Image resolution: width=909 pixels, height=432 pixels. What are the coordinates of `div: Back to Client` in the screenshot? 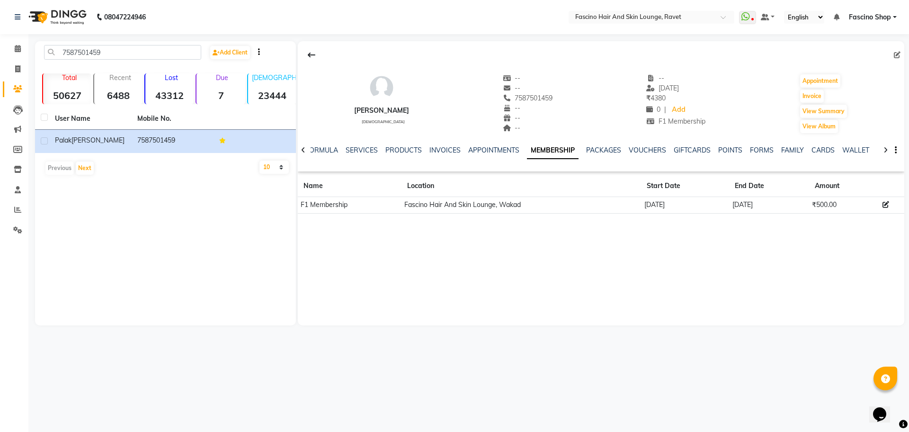 It's located at (312, 55).